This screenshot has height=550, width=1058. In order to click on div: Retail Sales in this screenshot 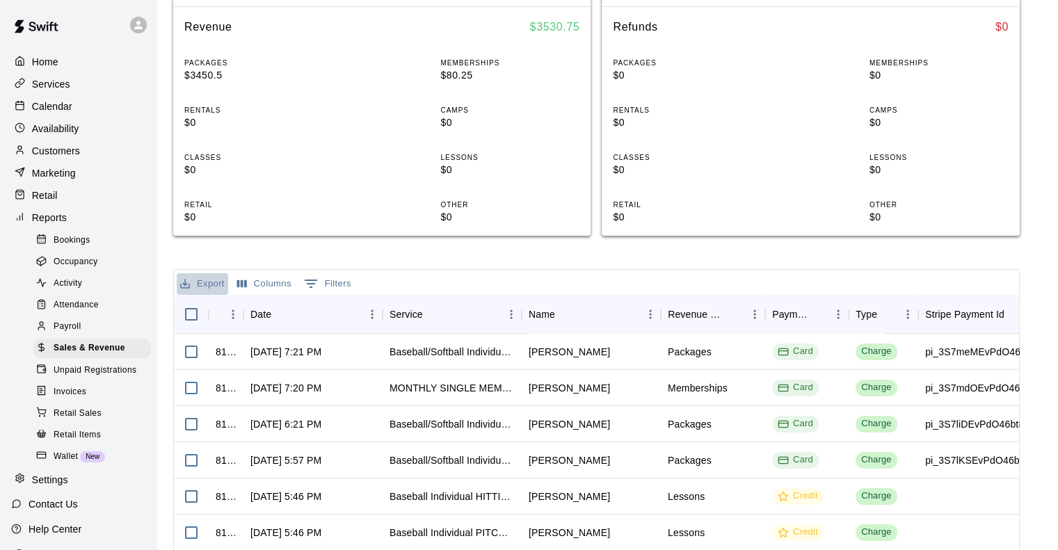, I will do `click(92, 414)`.